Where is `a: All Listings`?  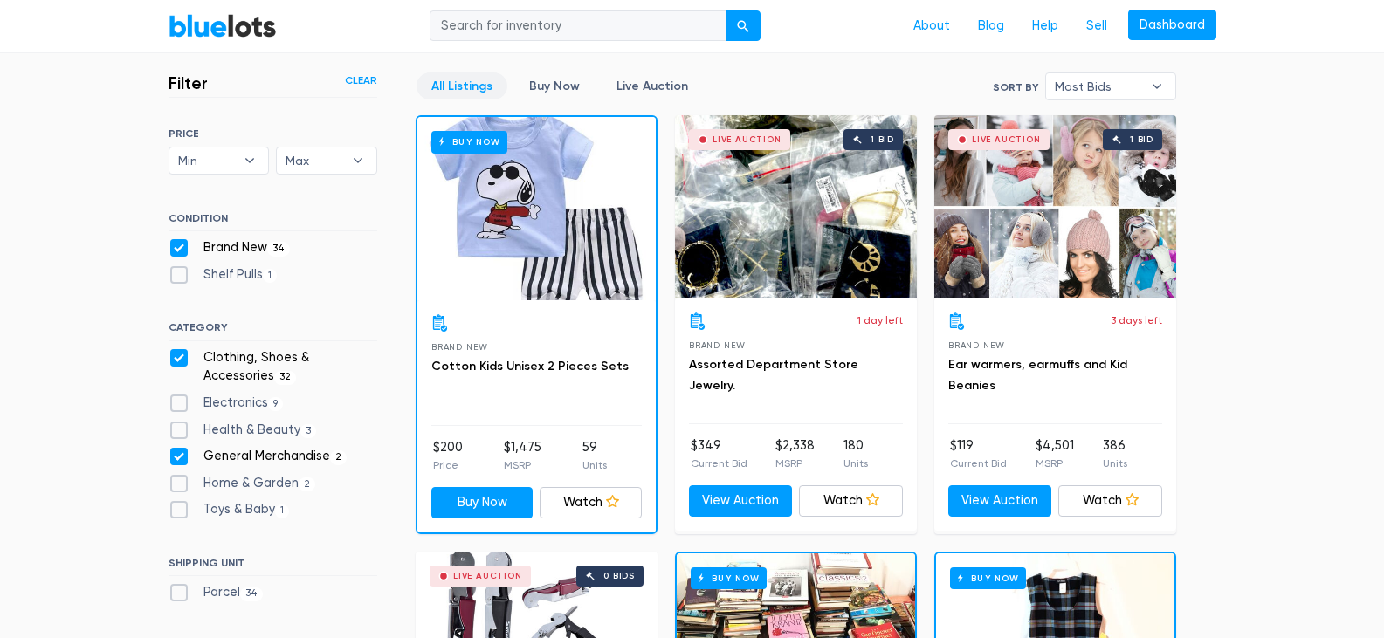
a: All Listings is located at coordinates (462, 86).